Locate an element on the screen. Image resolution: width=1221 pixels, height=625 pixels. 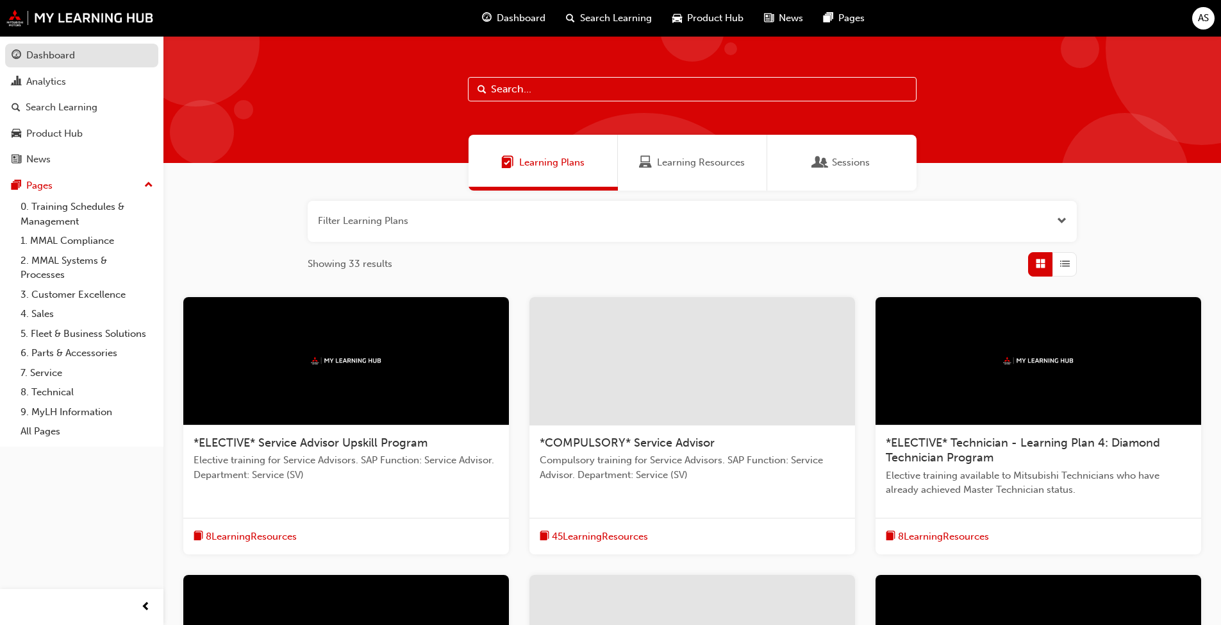
div: Search Learning is located at coordinates (62, 107).